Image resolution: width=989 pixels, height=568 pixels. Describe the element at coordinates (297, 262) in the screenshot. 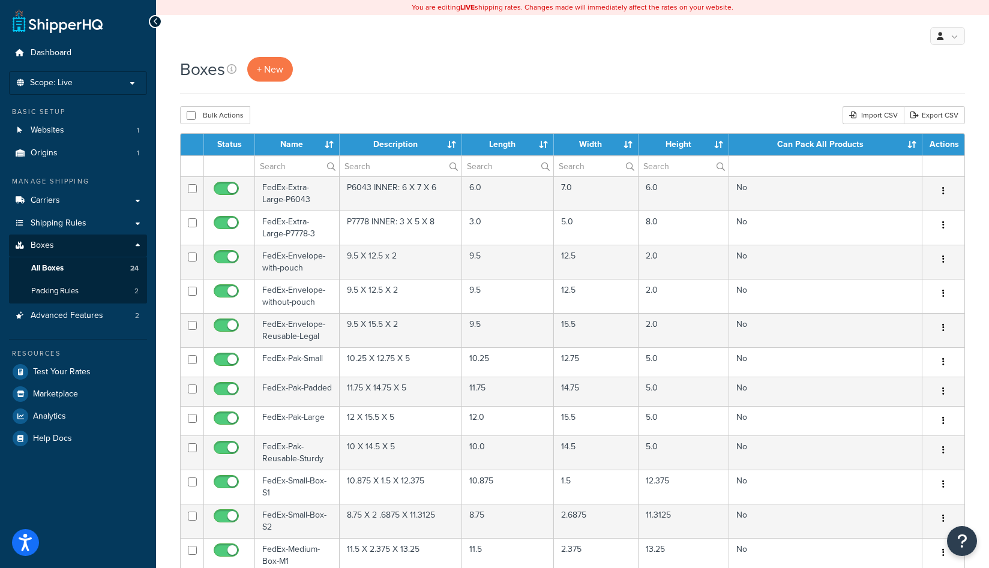

I see `td: FedEx-Envelope-with-pouch` at that location.